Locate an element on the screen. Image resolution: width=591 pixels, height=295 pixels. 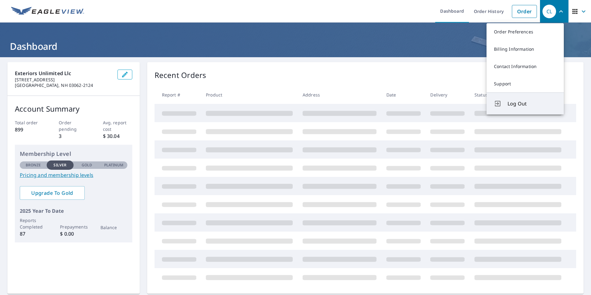
a: Billing Information is located at coordinates (525, 49).